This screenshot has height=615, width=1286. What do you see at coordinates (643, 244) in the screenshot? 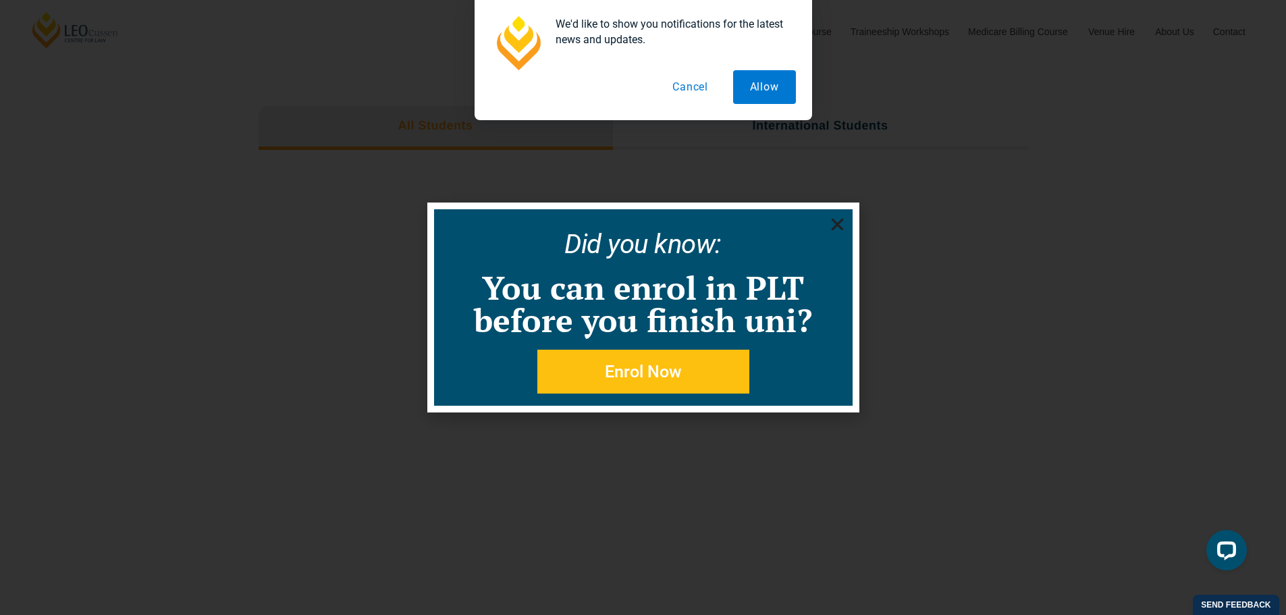
I see `a: Did you know:` at bounding box center [643, 244].